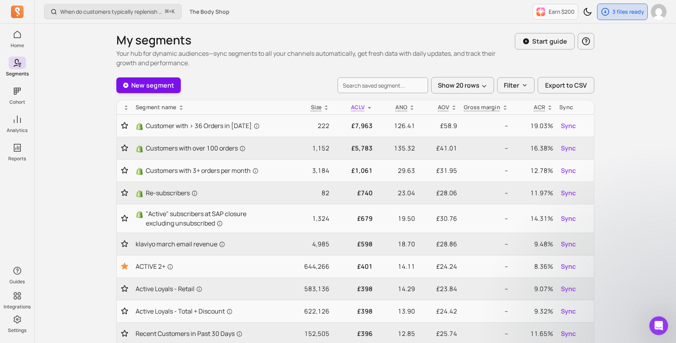 This screenshot has width=676, height=343. What do you see at coordinates (534, 334) in the screenshot?
I see `p: 11.65%` at bounding box center [534, 334].